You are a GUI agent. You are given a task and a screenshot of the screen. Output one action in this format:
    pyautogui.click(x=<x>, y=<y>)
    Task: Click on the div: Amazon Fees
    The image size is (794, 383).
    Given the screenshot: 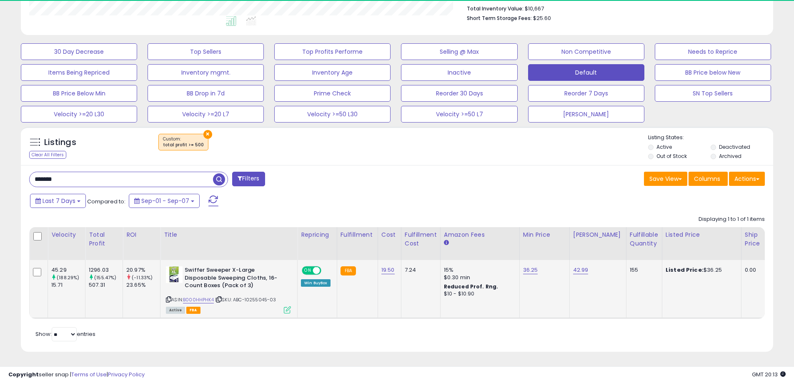 What is the action you would take?
    pyautogui.click(x=480, y=235)
    